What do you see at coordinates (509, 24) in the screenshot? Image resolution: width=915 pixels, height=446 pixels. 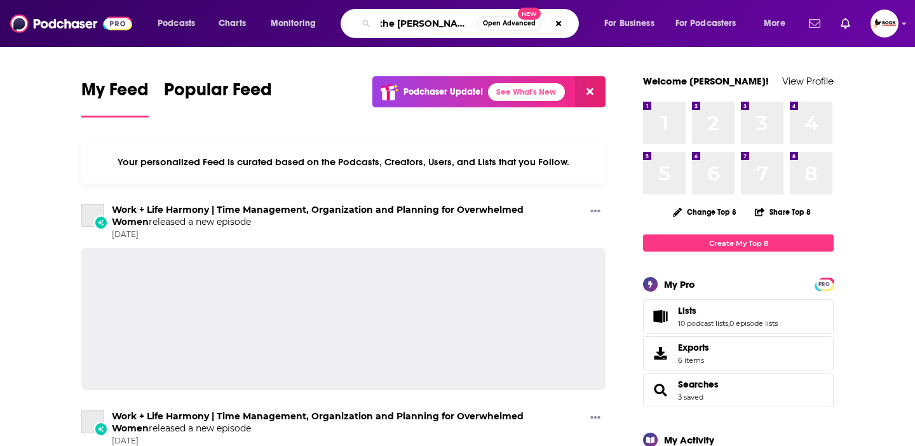 I see `button: Open AdvancedNew` at bounding box center [509, 24].